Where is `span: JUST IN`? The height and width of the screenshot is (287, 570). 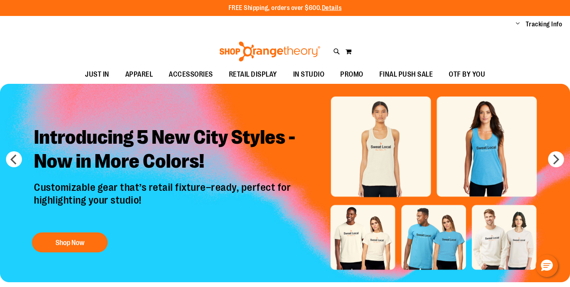
span: JUST IN is located at coordinates (97, 74).